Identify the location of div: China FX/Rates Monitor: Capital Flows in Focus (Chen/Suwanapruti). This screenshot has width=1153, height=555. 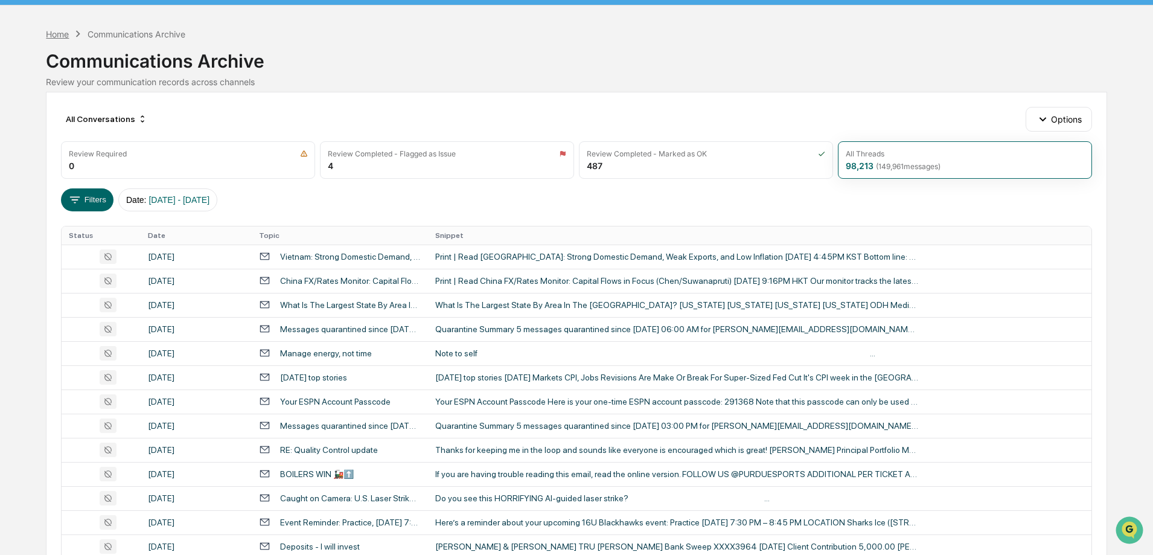
(350, 281).